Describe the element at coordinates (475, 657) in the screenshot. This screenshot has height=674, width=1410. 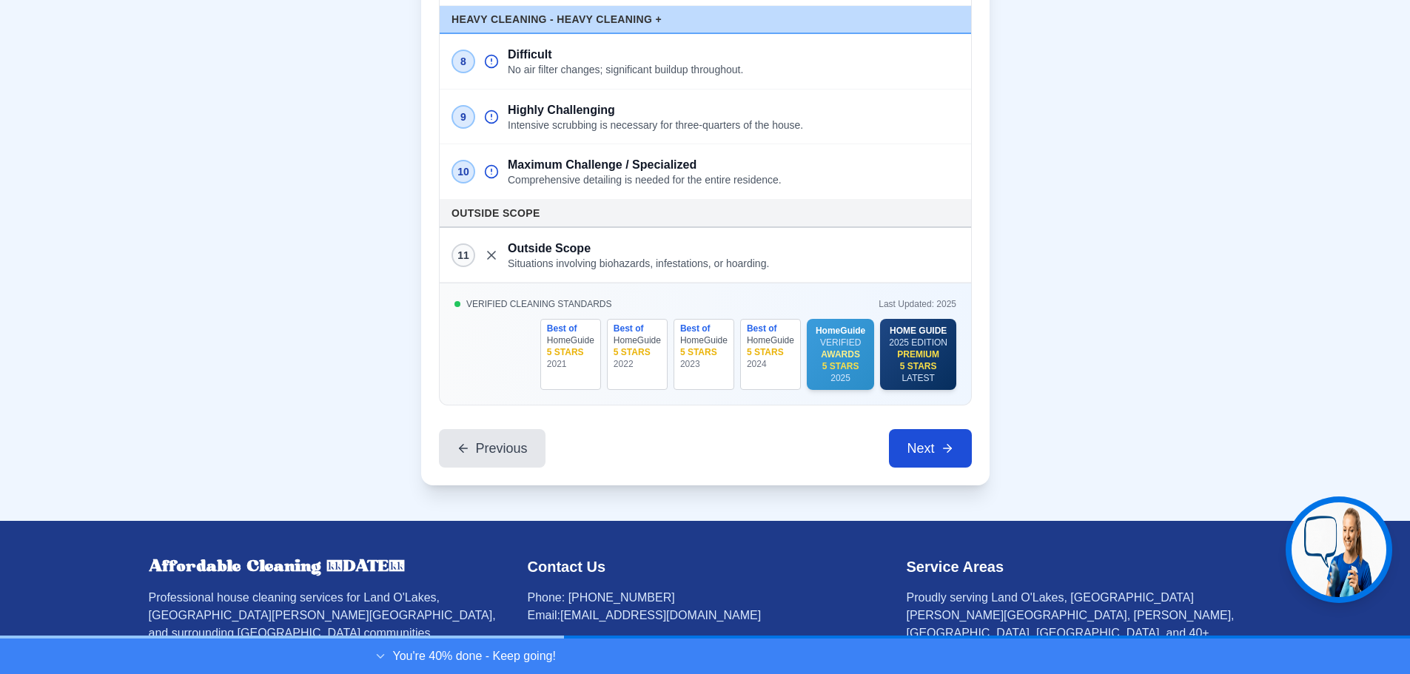
I see `p: You're 40% done - Keep going!` at that location.